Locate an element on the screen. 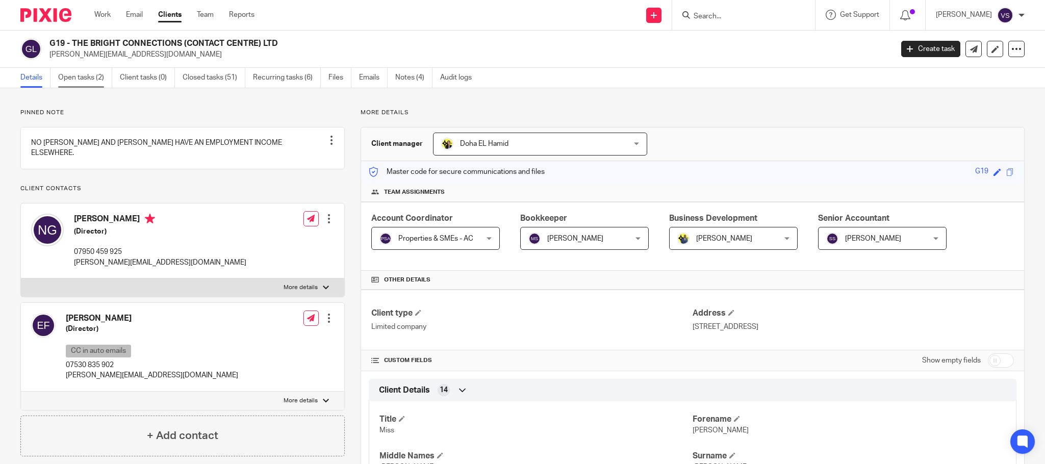  a: Emails is located at coordinates (373, 77).